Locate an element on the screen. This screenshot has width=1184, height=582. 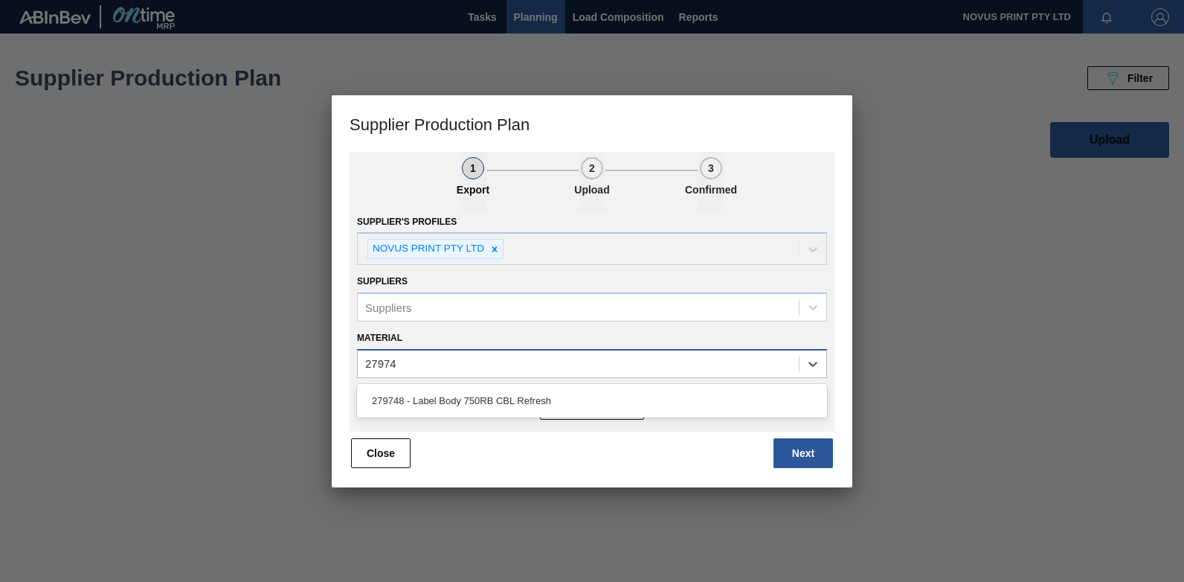
label: Material is located at coordinates (379, 338).